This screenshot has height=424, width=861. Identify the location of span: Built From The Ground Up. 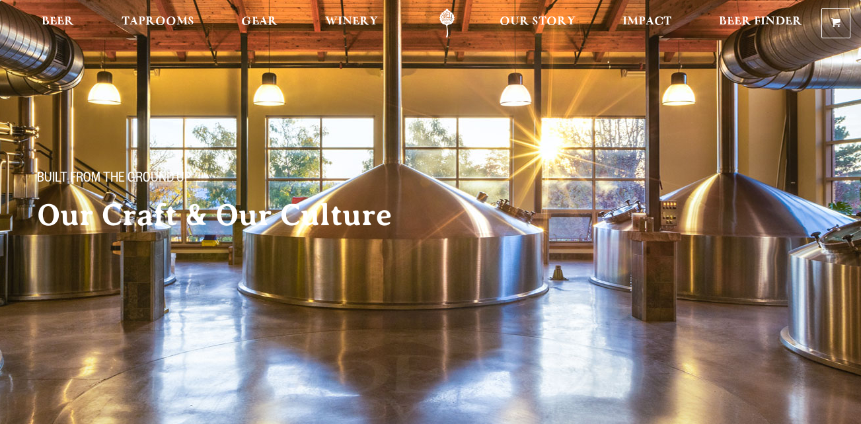
(114, 180).